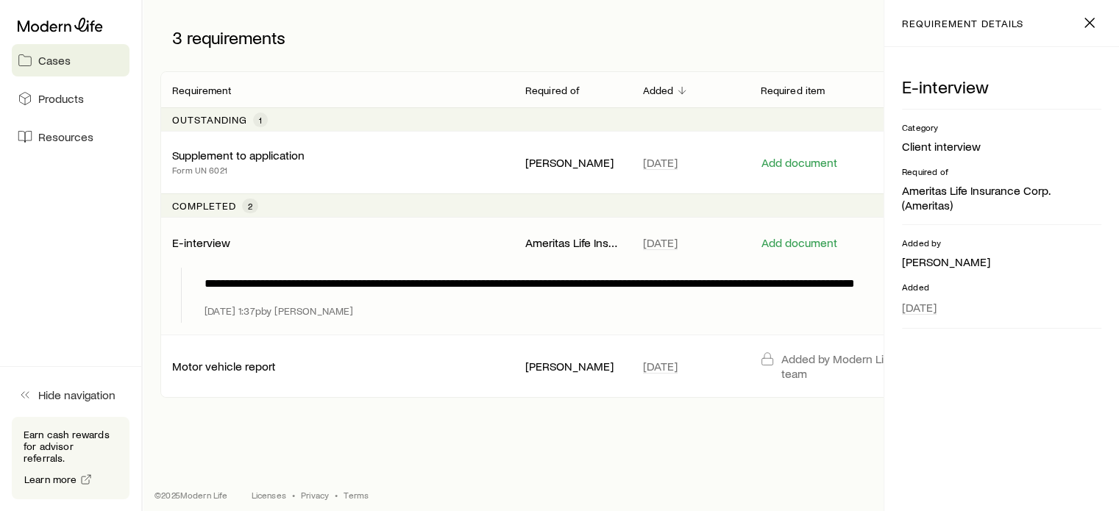 This screenshot has width=1119, height=511. I want to click on p: Earn cash rewards for advisor referrals., so click(71, 446).